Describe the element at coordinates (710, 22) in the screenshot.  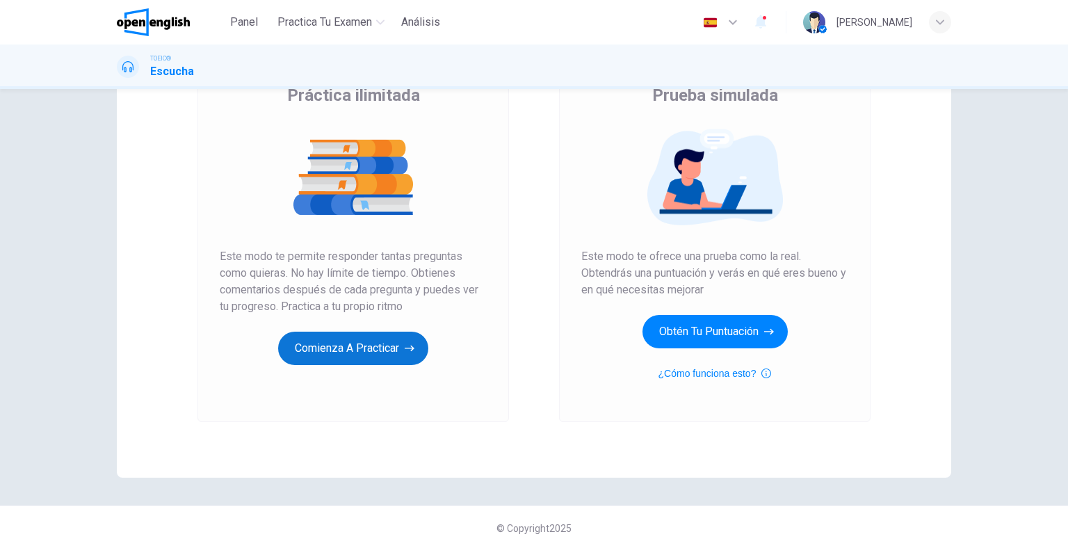
I see `img: es` at that location.